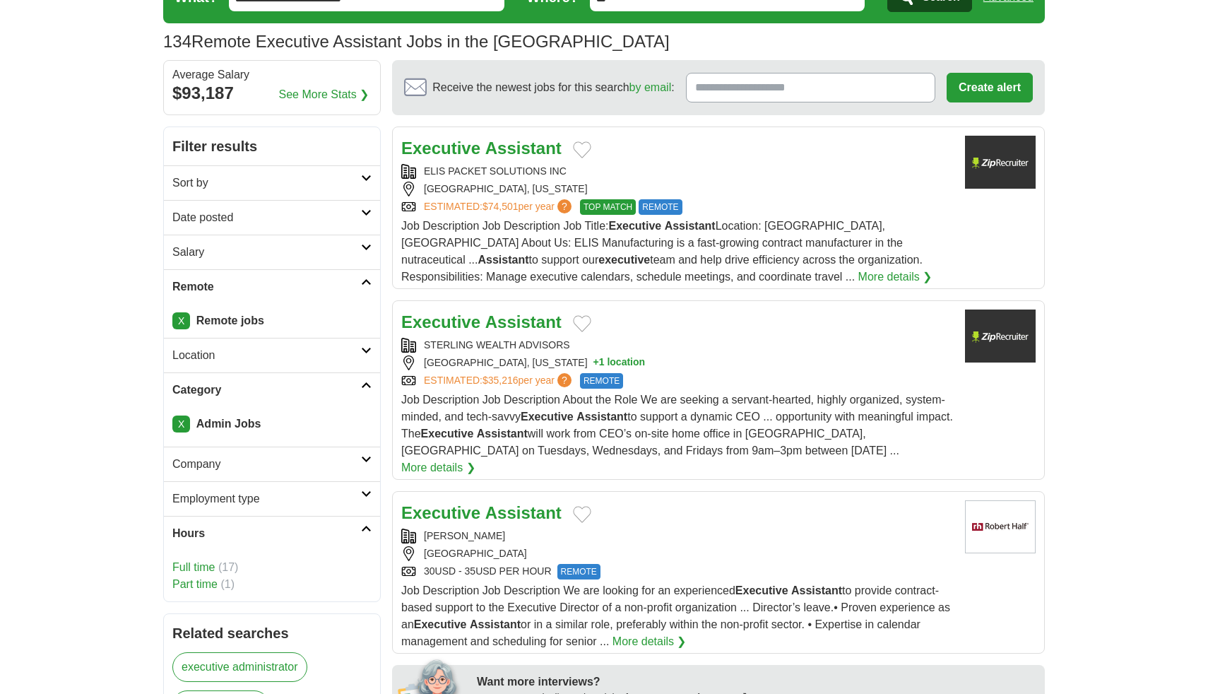 This screenshot has width=1208, height=694. What do you see at coordinates (675, 615) in the screenshot?
I see `span: Job Description Job Description We are looking for an experienced to provide contract-based suppo...` at bounding box center [675, 615].